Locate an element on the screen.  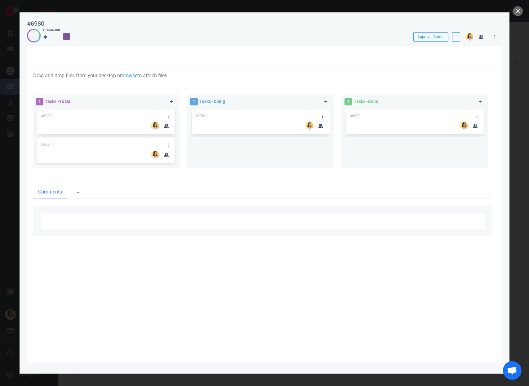
span: #6982 is located at coordinates (355, 116).